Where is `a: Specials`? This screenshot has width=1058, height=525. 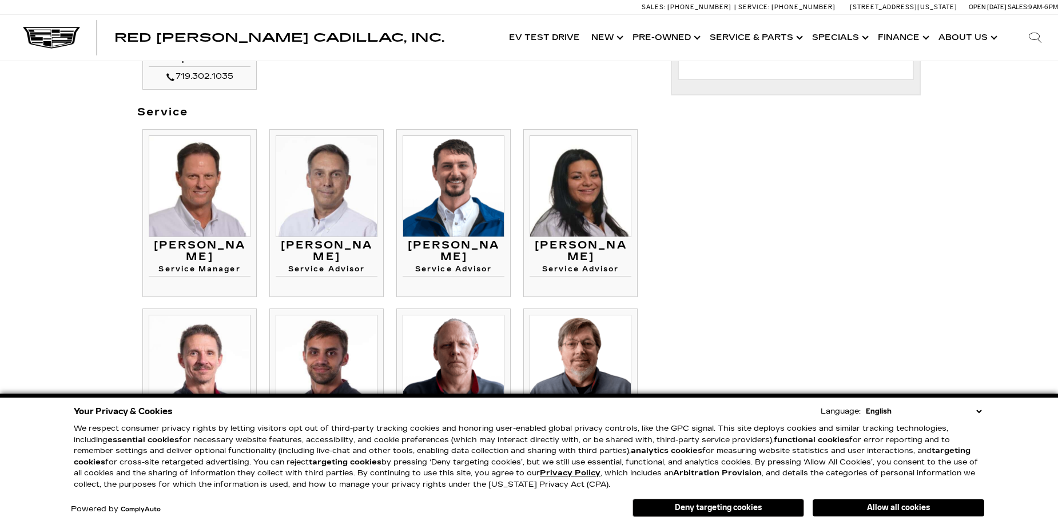 a: Specials is located at coordinates (839, 38).